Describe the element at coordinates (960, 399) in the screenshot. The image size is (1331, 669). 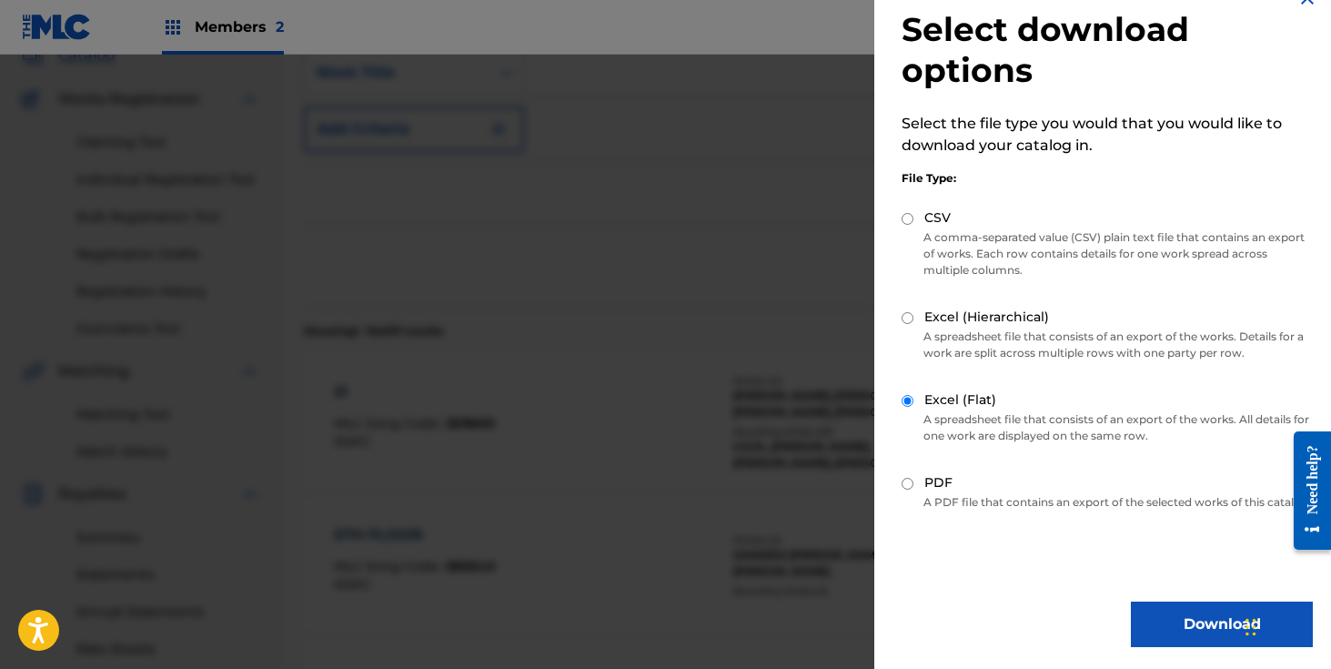
I see `label: Excel (Flat)` at that location.